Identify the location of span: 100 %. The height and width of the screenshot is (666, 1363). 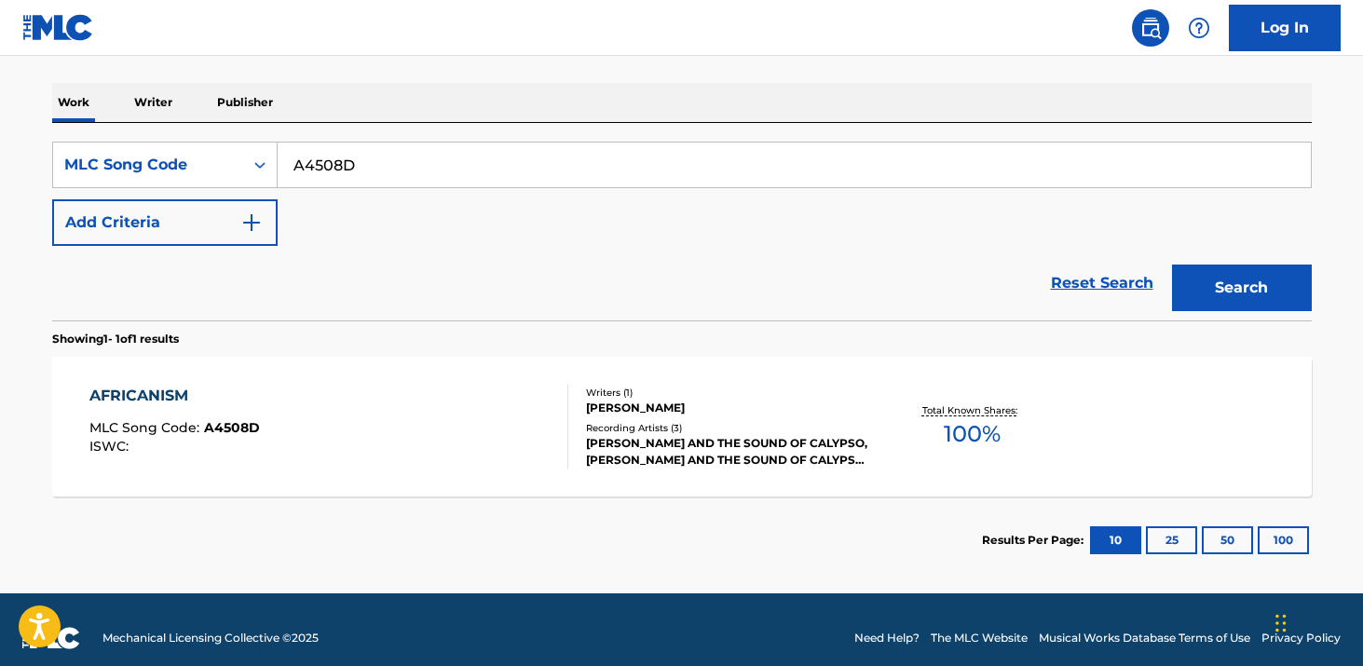
(972, 434).